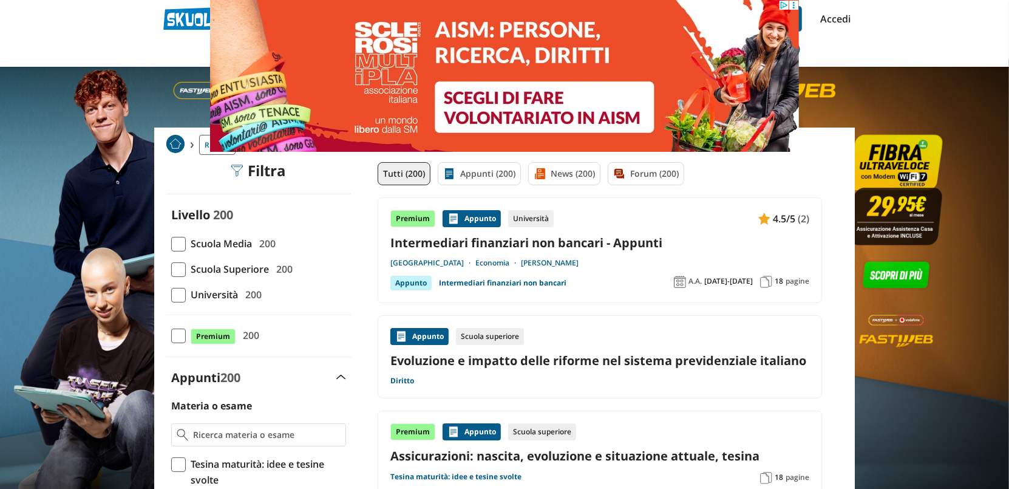  What do you see at coordinates (219, 244) in the screenshot?
I see `span: Scuola Media` at bounding box center [219, 244].